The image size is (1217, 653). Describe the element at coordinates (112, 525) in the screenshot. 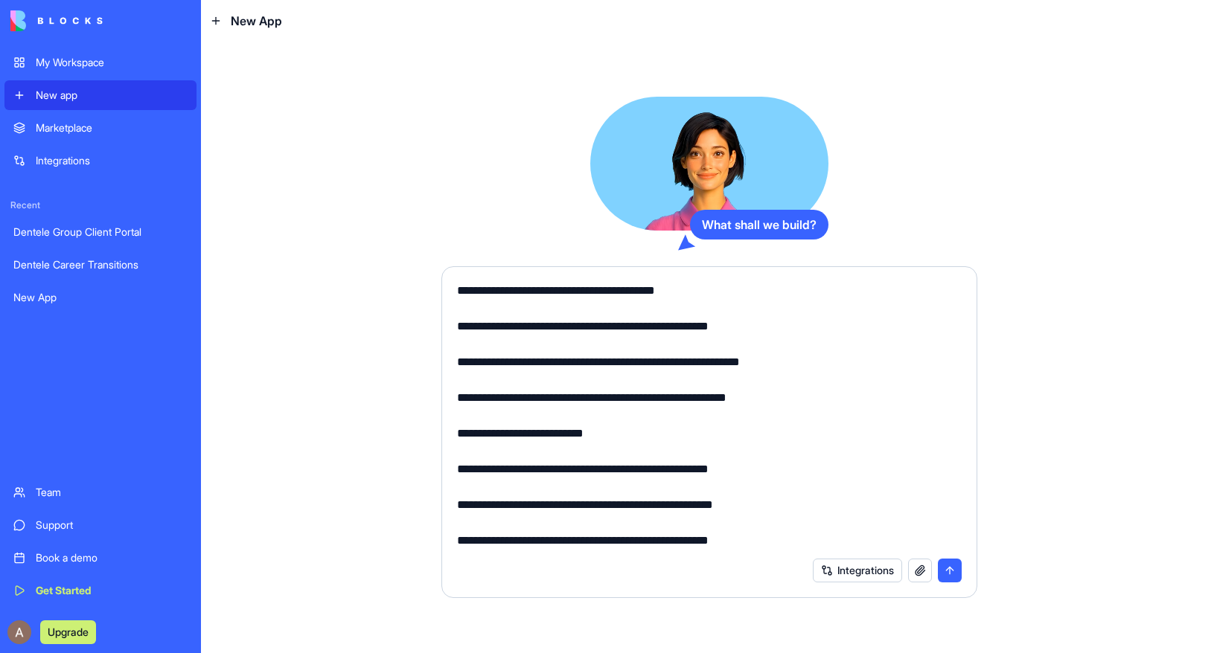

I see `div: Support` at that location.